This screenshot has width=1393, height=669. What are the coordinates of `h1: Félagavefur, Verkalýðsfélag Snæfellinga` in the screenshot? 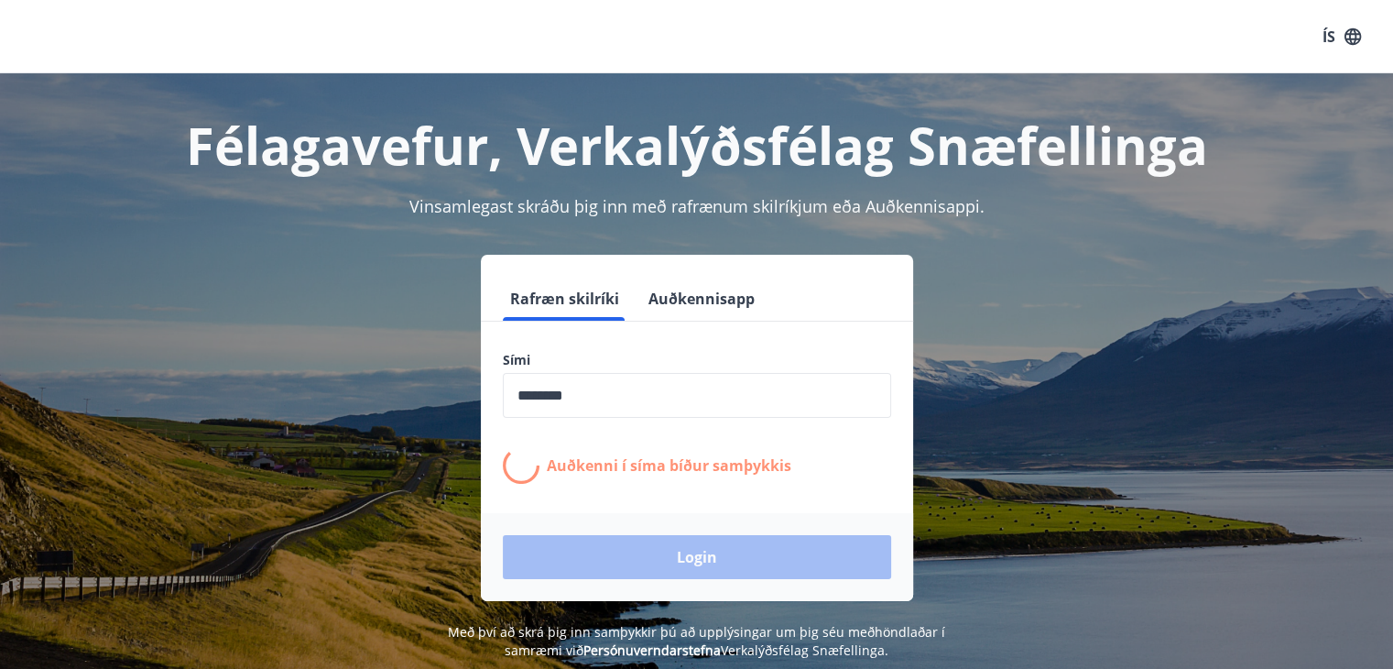 It's located at (697, 145).